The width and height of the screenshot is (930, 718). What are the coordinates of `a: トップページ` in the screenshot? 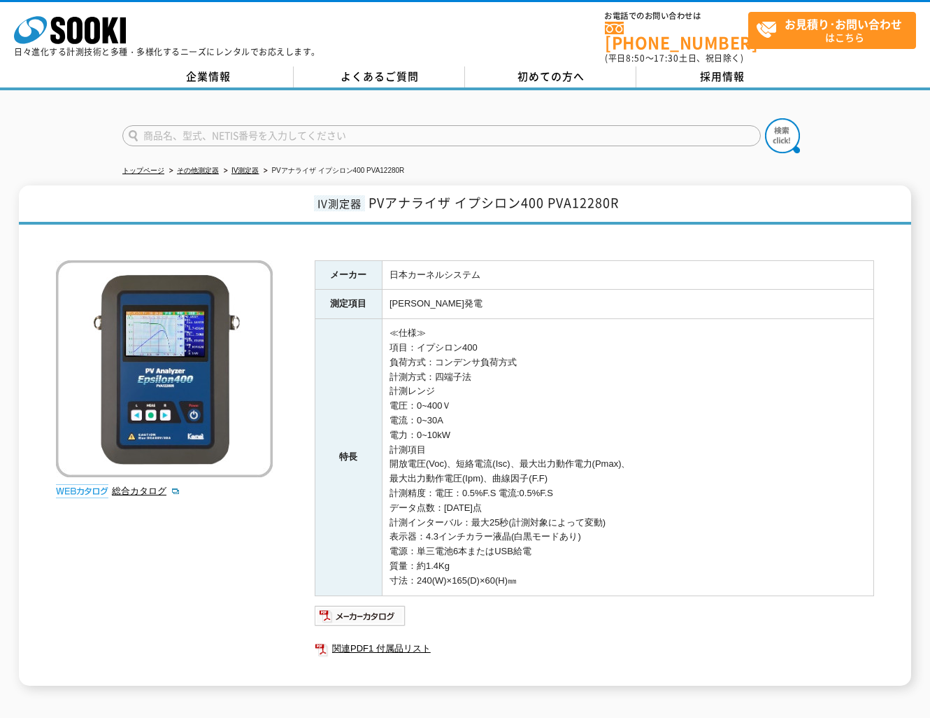 It's located at (143, 170).